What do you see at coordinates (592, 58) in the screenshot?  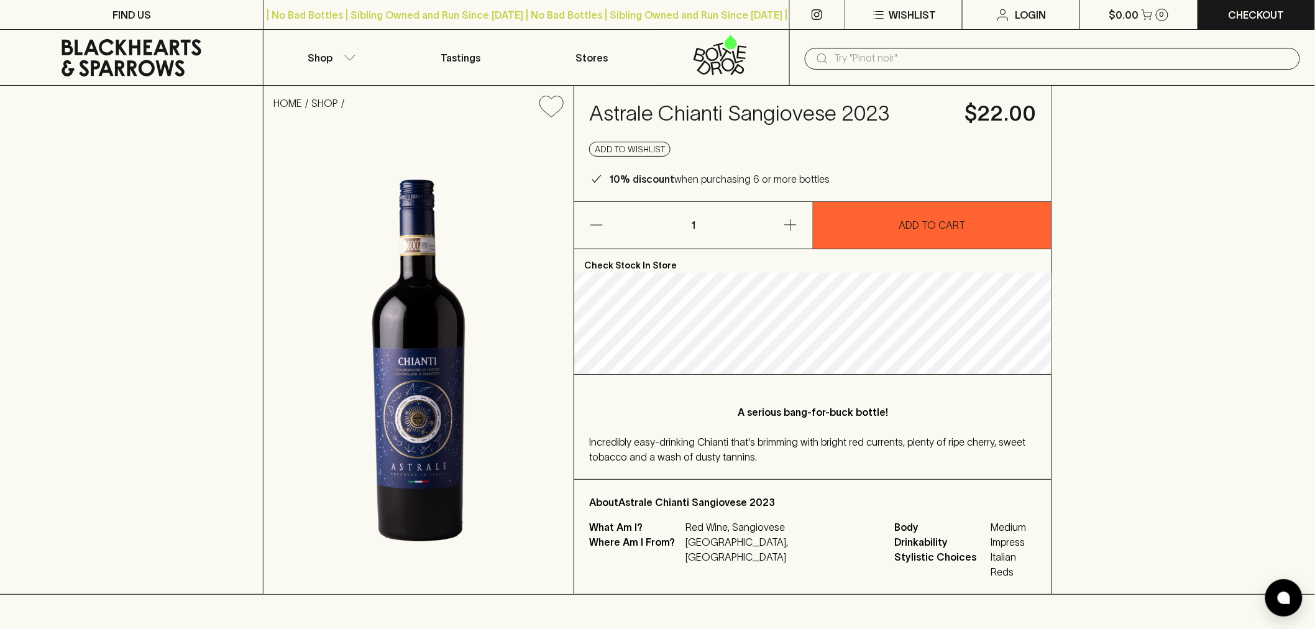 I see `p: Stores` at bounding box center [592, 58].